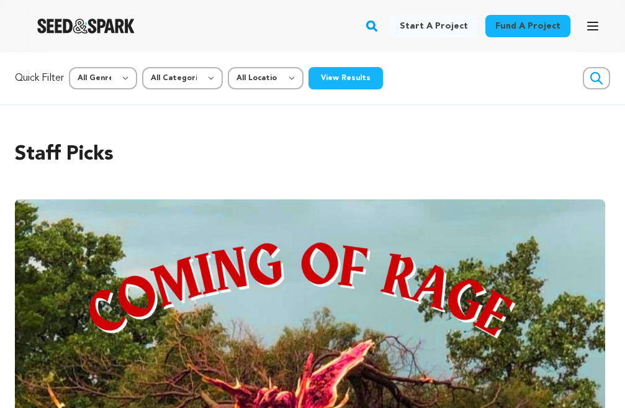 Image resolution: width=625 pixels, height=408 pixels. What do you see at coordinates (346, 78) in the screenshot?
I see `button: View Results` at bounding box center [346, 78].